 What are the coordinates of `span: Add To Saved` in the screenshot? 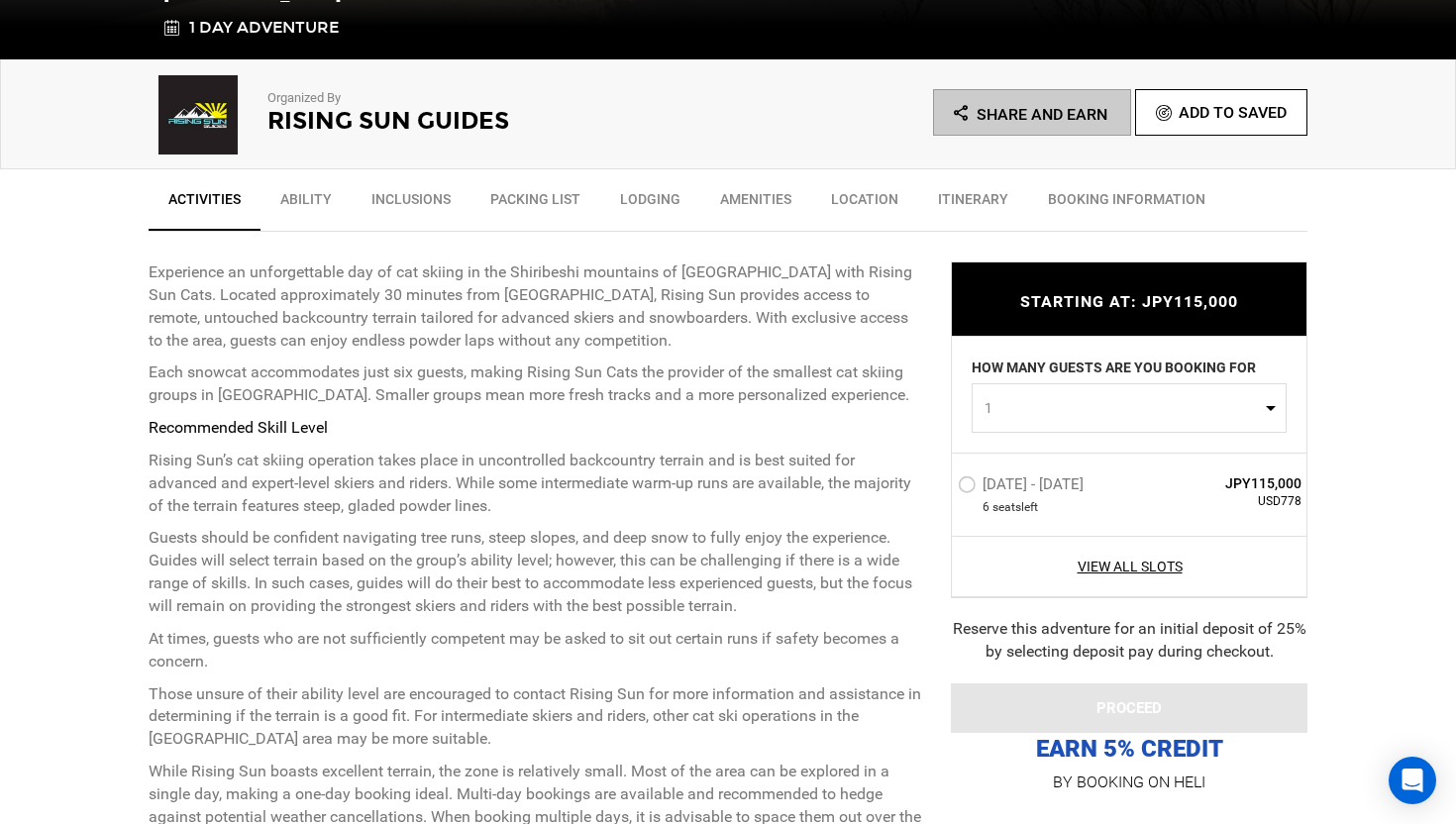 It's located at (1232, 112).